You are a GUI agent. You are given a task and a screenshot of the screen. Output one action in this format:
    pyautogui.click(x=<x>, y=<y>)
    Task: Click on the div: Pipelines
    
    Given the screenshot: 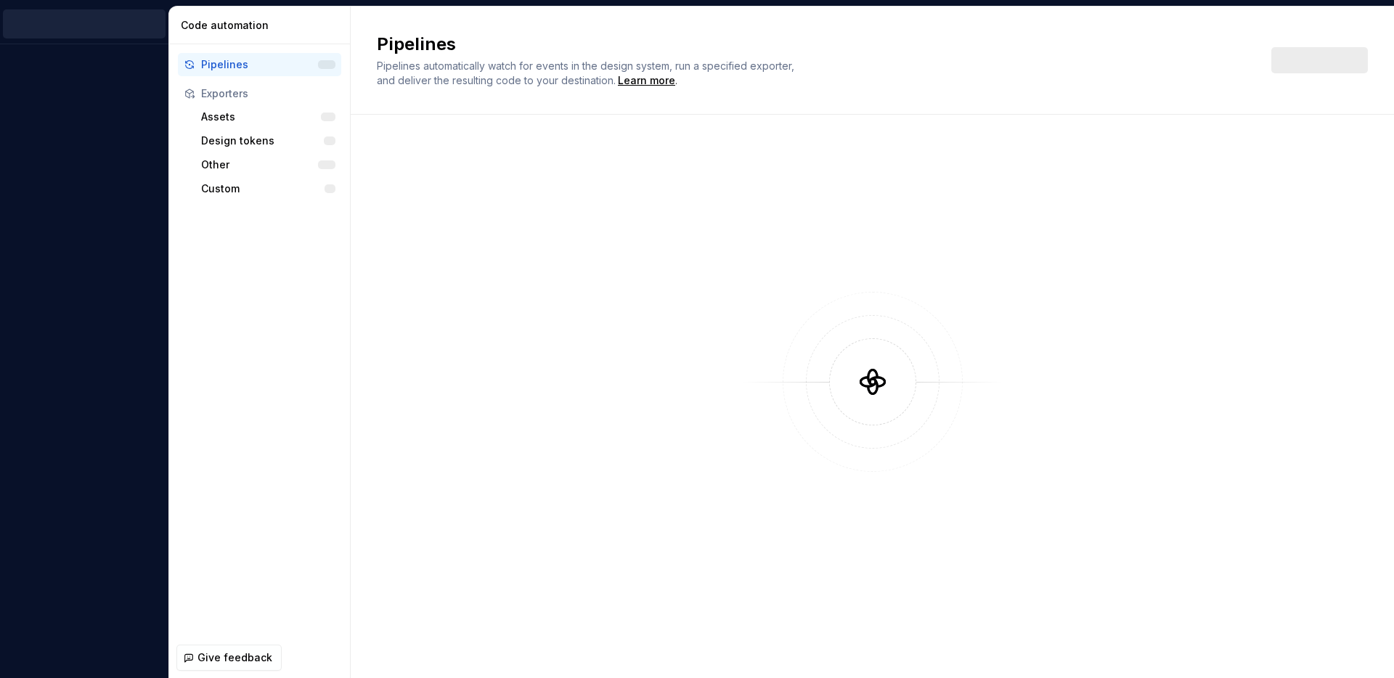 What is the action you would take?
    pyautogui.click(x=259, y=65)
    